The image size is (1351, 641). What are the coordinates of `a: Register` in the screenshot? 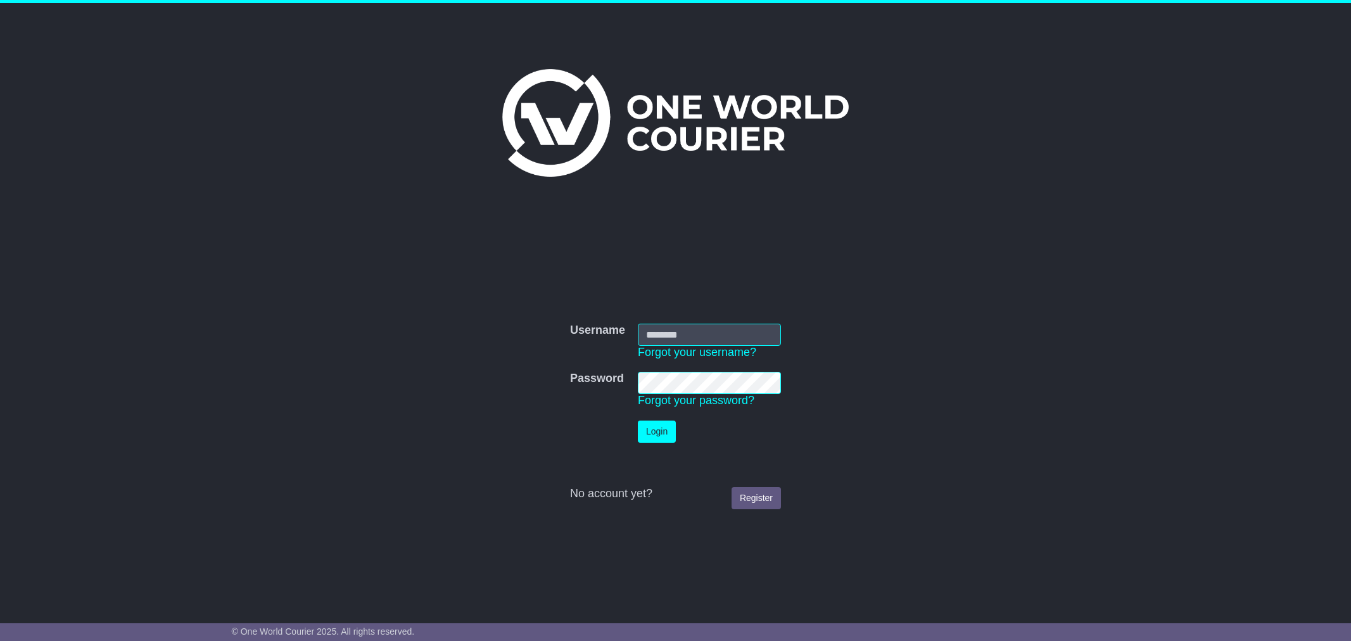 It's located at (756, 498).